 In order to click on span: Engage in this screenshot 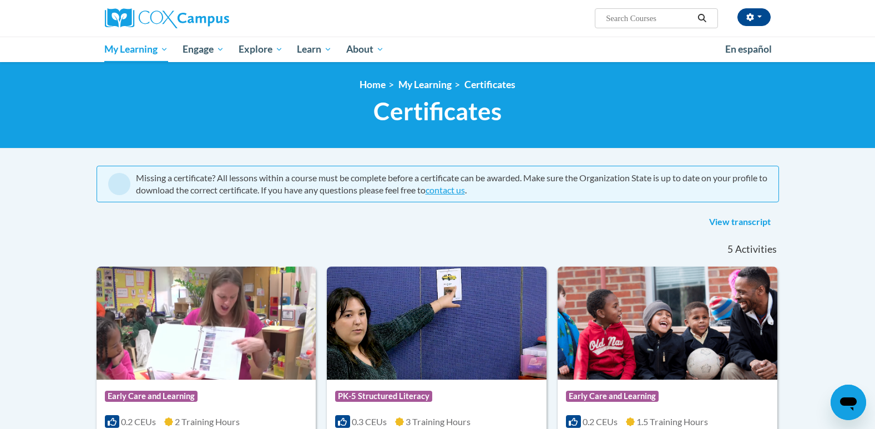, I will do `click(203, 49)`.